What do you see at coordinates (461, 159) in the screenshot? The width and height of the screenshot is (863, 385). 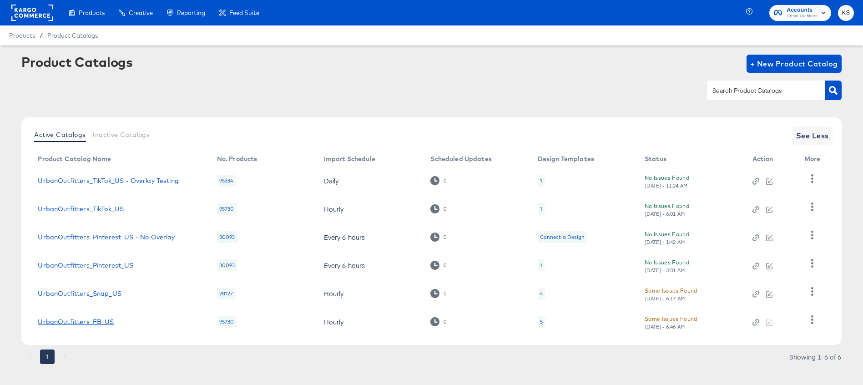 I see `div: Scheduled Updates` at bounding box center [461, 159].